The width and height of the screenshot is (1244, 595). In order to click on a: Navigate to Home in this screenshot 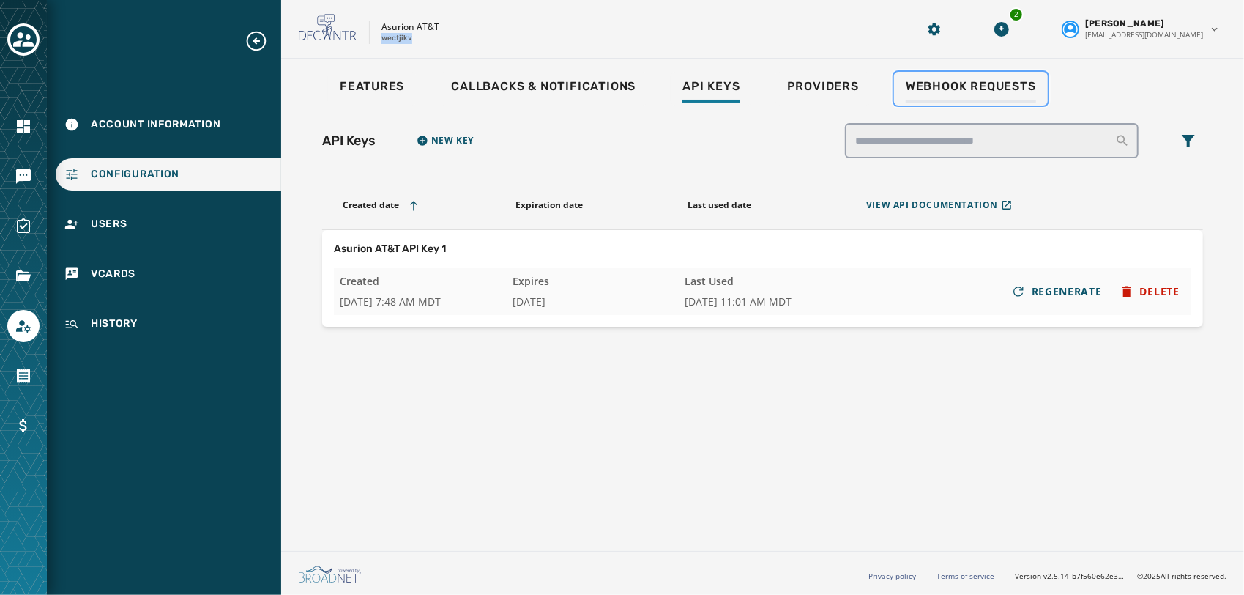, I will do `click(23, 127)`.